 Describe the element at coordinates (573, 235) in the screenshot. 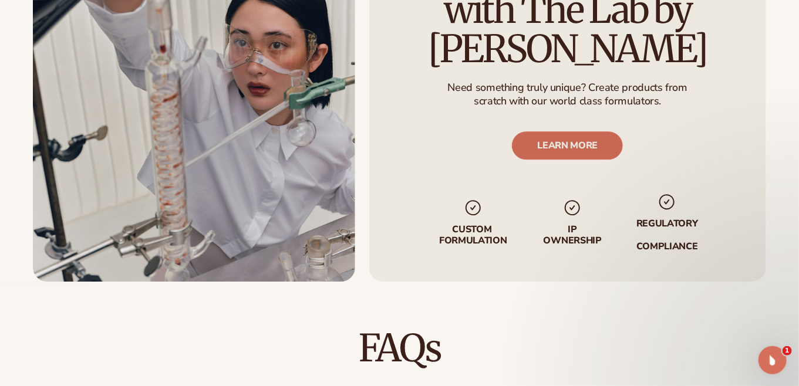

I see `p: IP Ownership` at that location.